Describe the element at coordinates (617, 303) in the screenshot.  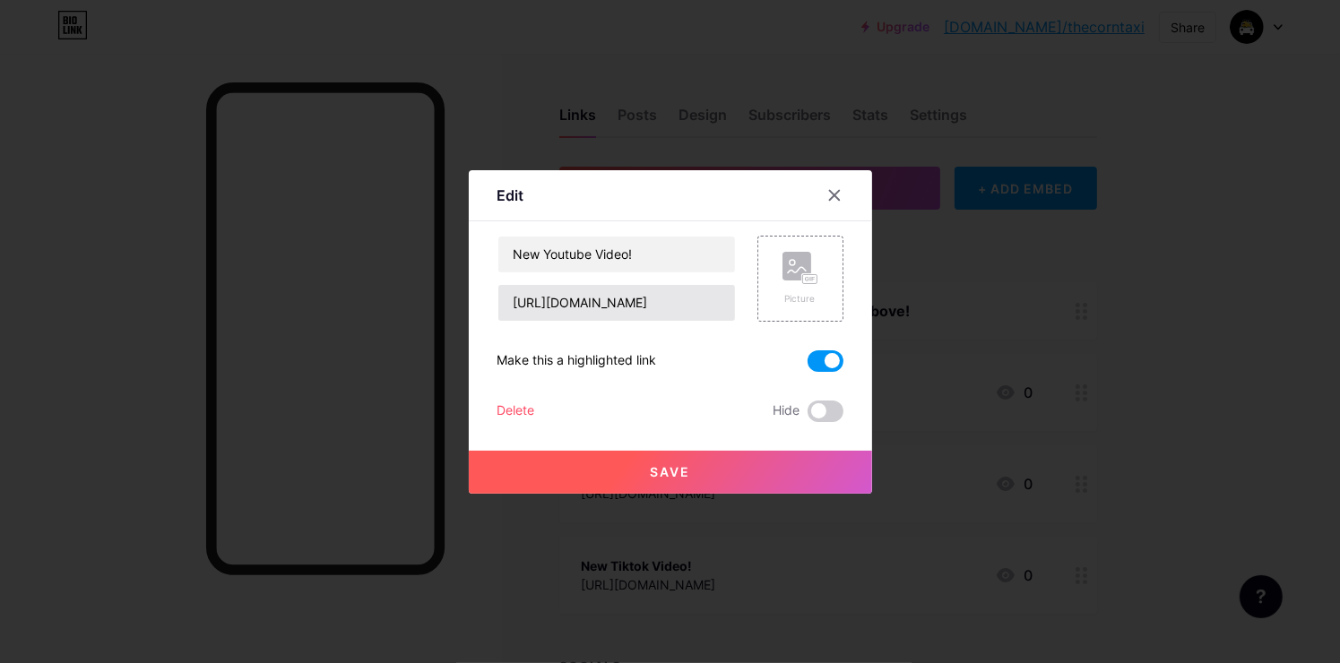
I see `input: URL` at that location.